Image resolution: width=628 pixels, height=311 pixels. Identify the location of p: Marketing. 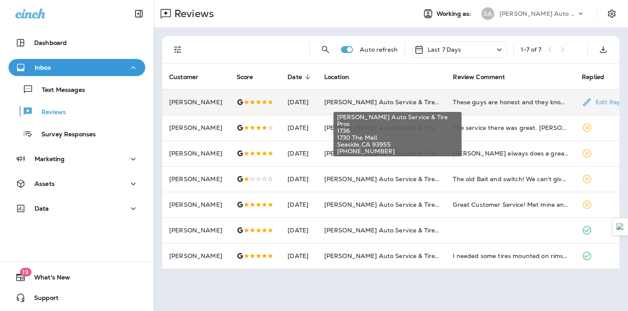
(50, 159).